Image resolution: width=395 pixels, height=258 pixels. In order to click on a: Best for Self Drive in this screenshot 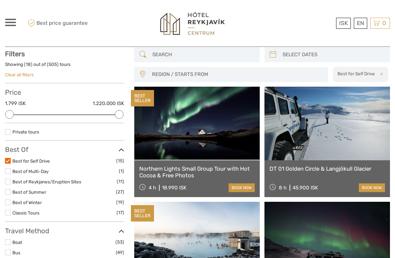, I will do `click(31, 161)`.